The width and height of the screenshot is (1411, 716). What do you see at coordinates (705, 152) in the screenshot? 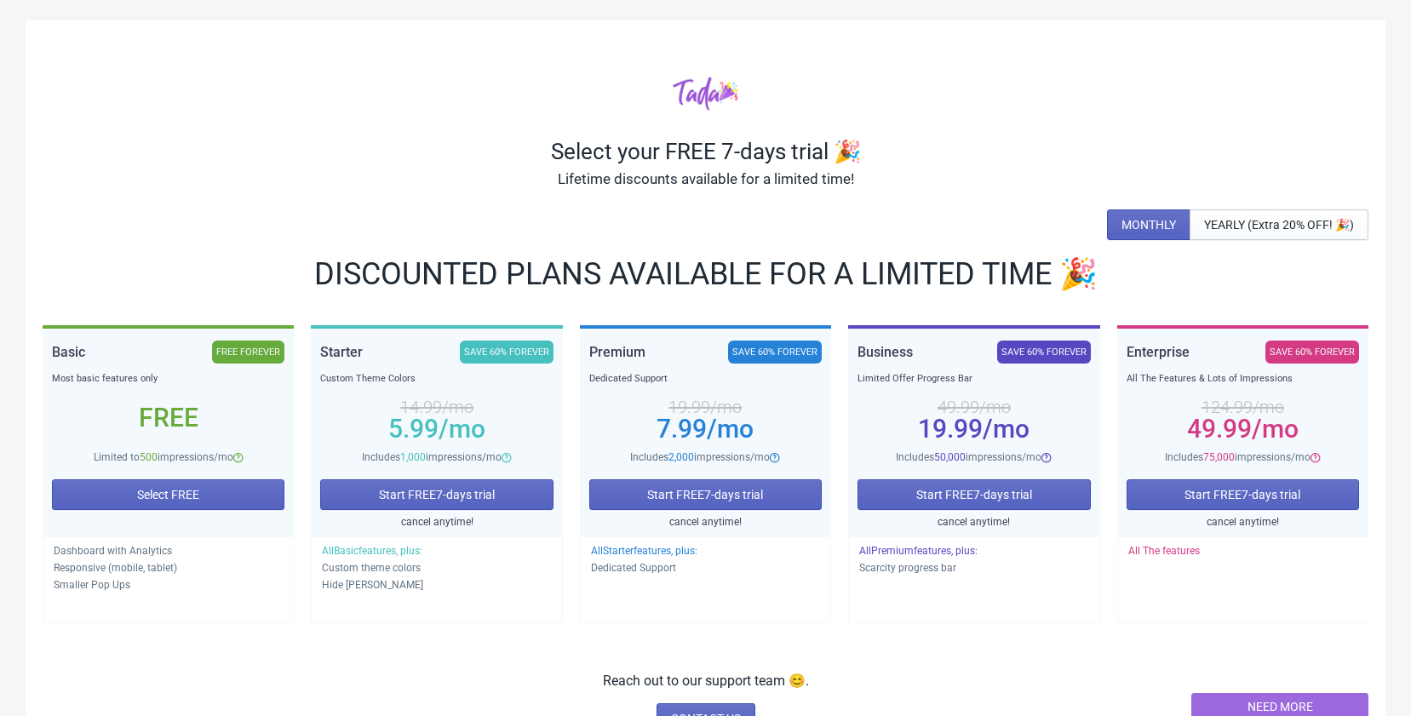
I see `div: Select your FREE 7-days trial 🎉` at bounding box center [705, 152].